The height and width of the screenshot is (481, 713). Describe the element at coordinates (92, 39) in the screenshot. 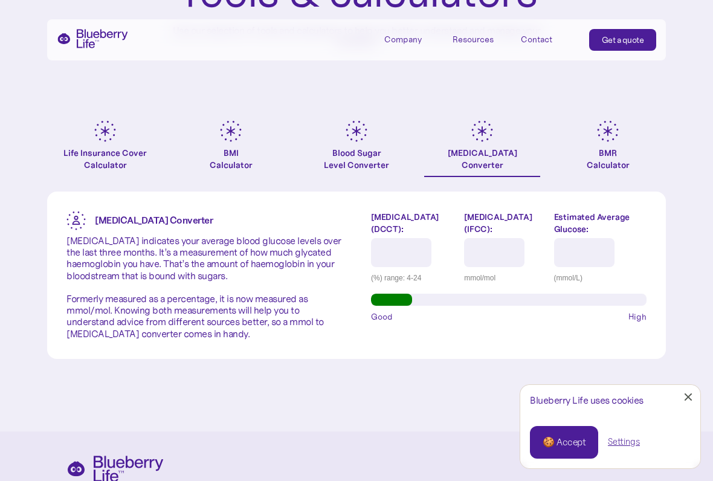

I see `a: home` at that location.